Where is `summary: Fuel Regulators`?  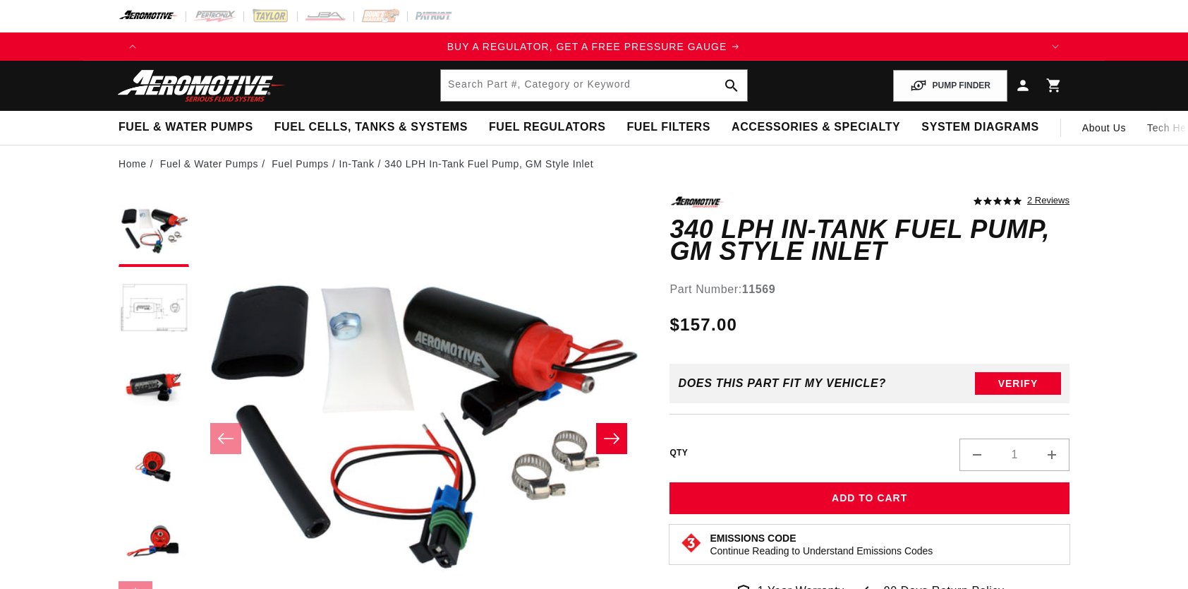 summary: Fuel Regulators is located at coordinates (547, 127).